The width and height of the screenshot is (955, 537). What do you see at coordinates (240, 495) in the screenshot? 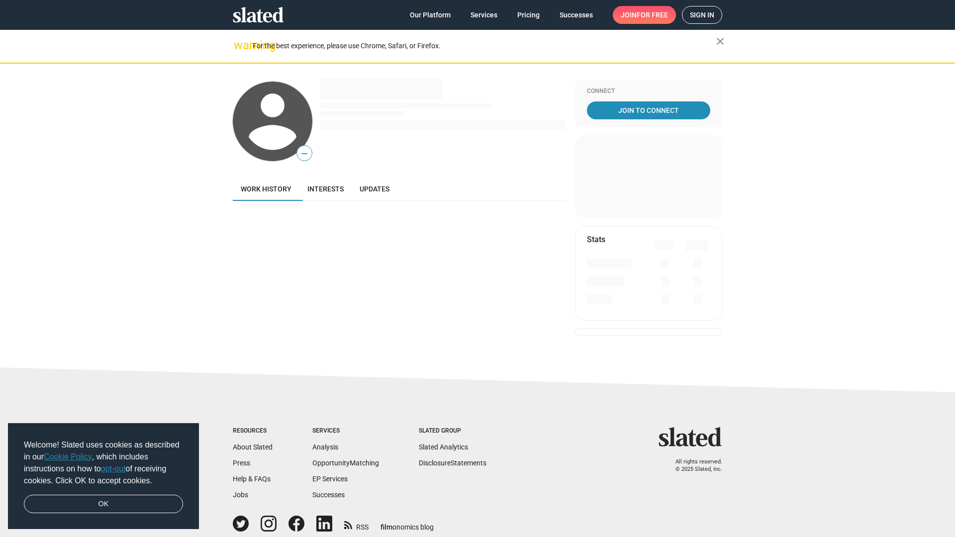
I see `a: Jobs` at bounding box center [240, 495].